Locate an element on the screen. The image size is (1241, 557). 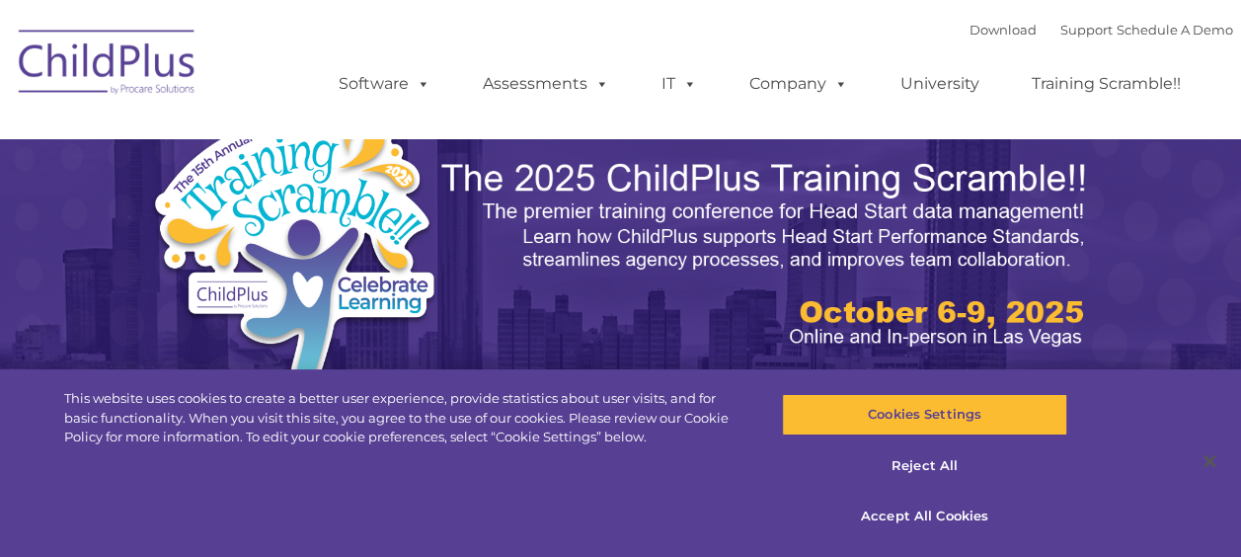
span: Phone number is located at coordinates (316, 218).